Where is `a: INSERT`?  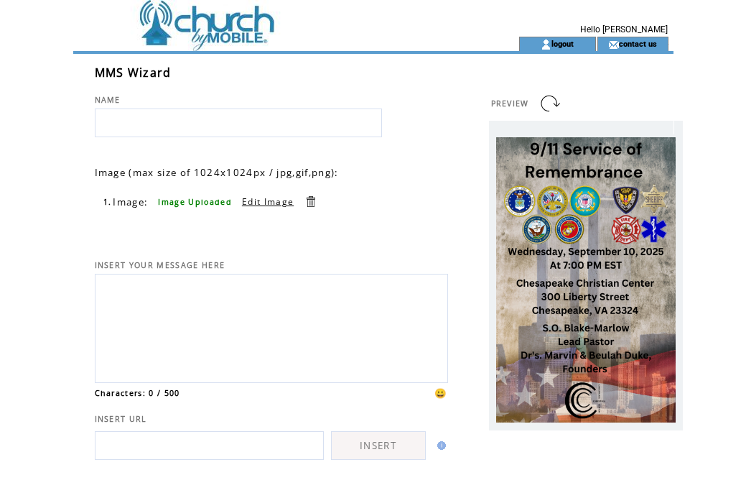
a: INSERT is located at coordinates (378, 445).